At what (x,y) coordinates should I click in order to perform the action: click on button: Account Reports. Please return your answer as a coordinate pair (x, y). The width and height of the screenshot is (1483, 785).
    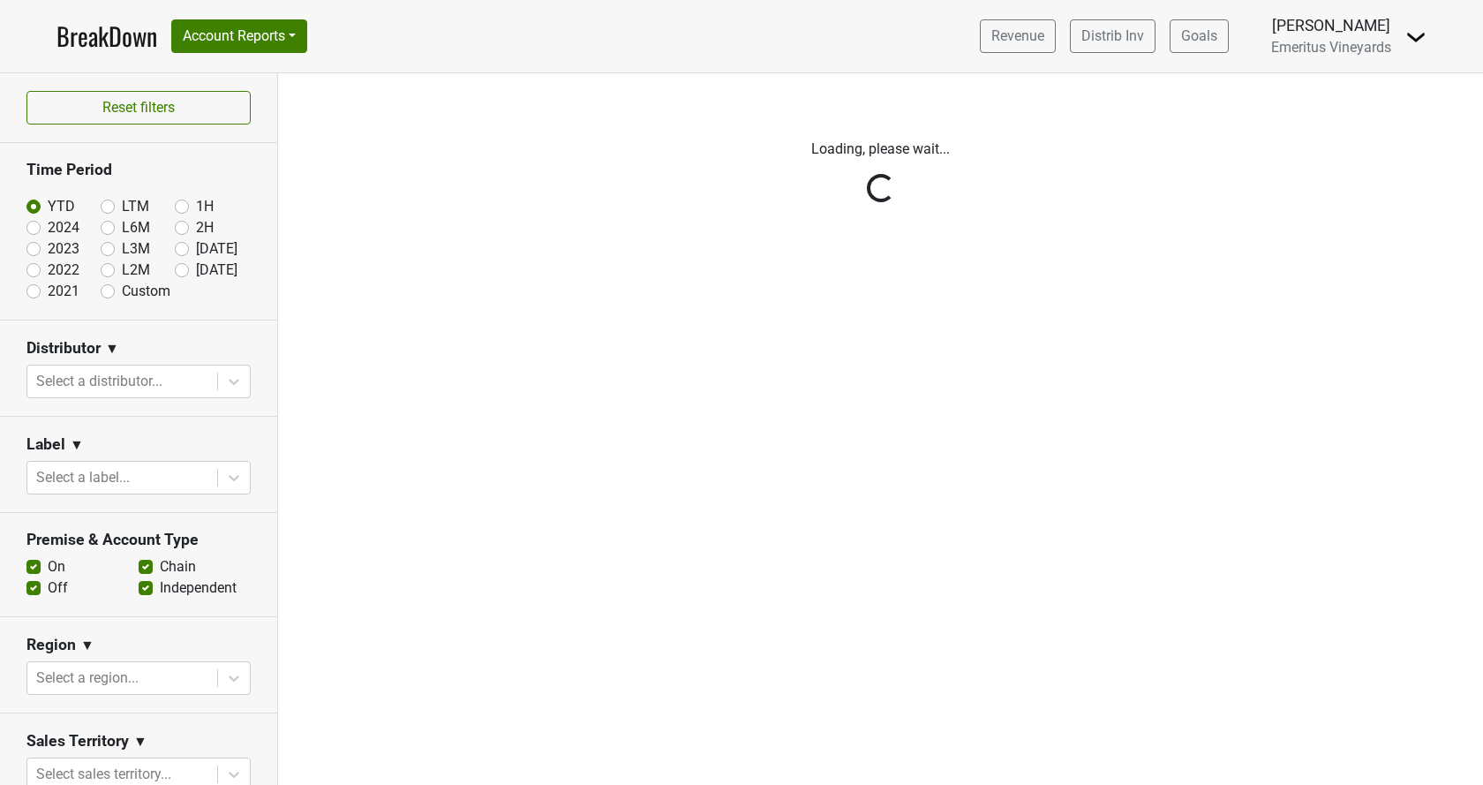
    Looking at the image, I should click on (239, 36).